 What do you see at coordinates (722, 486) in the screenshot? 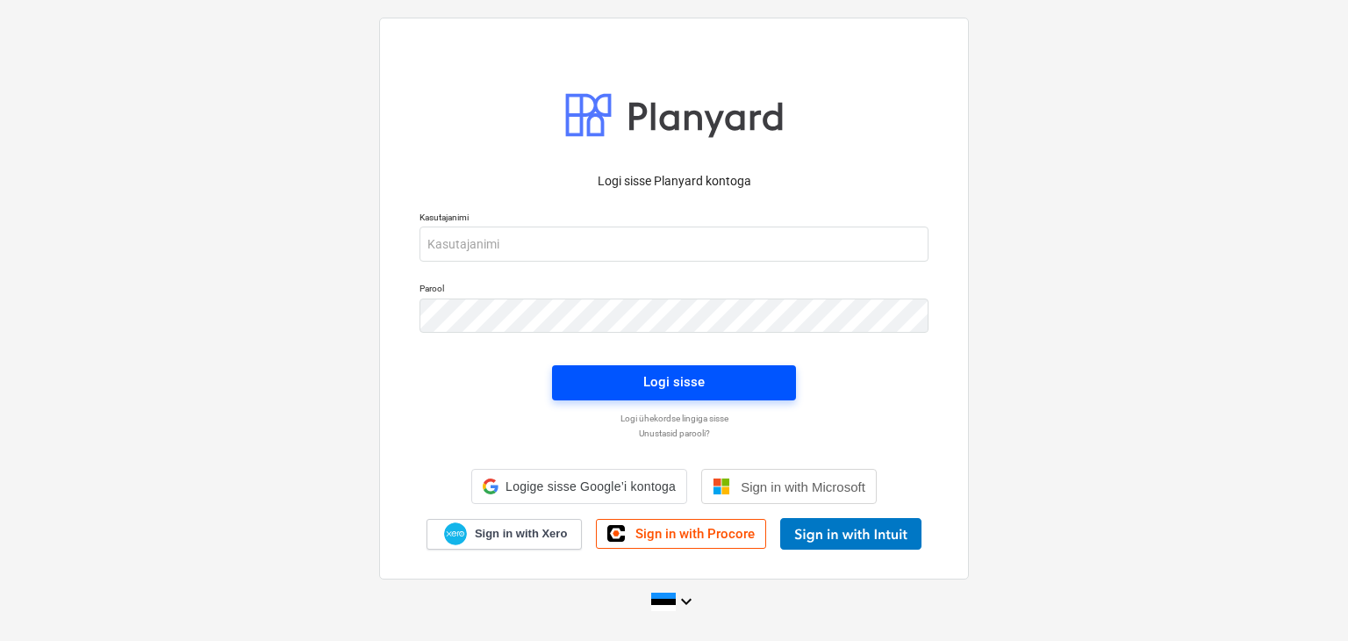
I see `img: Microsoft logo` at bounding box center [722, 486].